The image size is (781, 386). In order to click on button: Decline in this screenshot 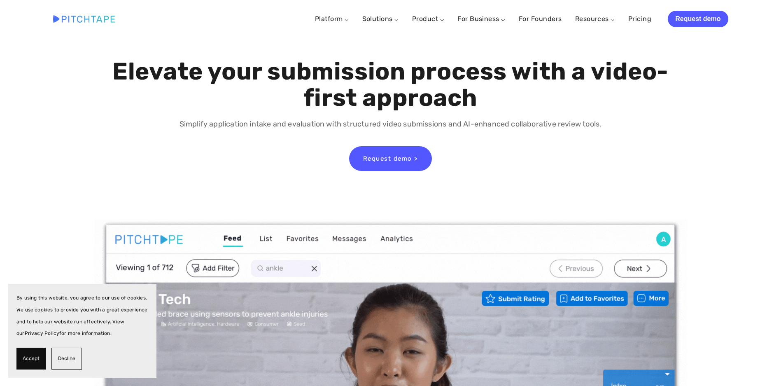, I will do `click(67, 358)`.